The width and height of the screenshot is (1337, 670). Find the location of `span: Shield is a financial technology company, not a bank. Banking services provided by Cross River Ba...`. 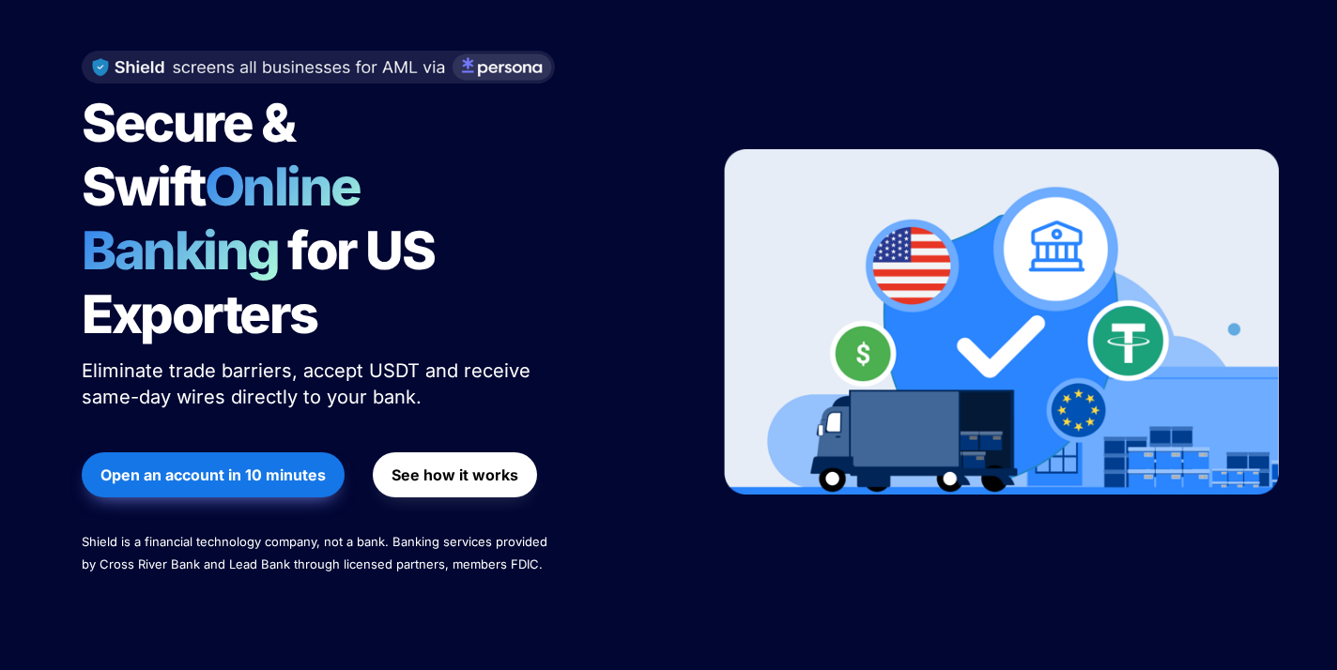

span: Shield is a financial technology company, not a bank. Banking services provided by Cross River Ba... is located at coordinates (316, 553).